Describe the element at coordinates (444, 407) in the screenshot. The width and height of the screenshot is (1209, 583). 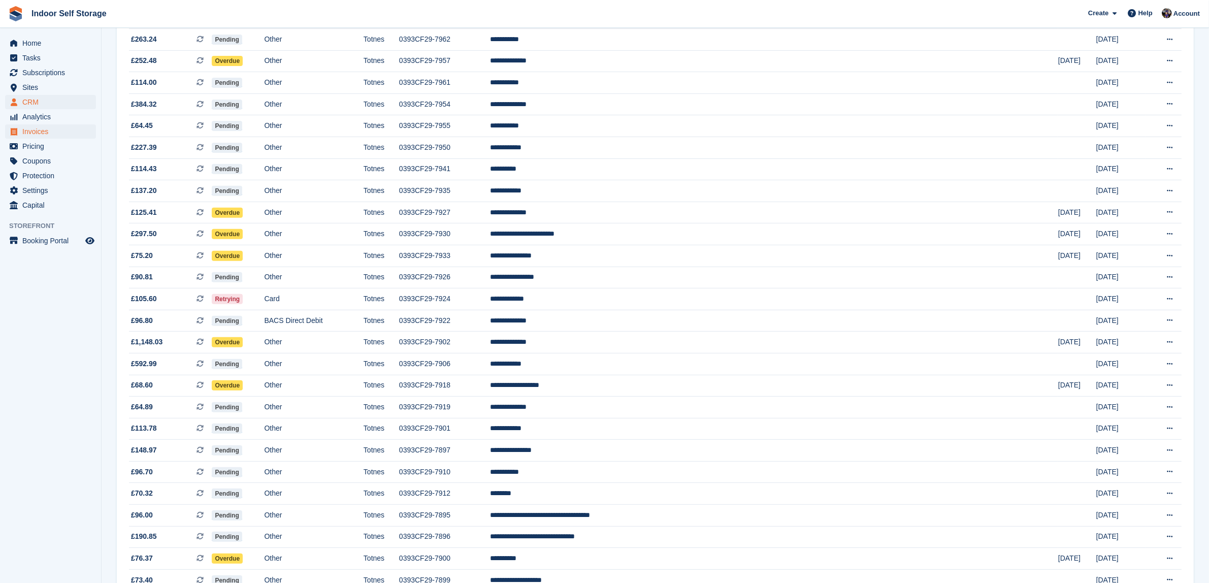
I see `td: 0393CF29-7919` at that location.